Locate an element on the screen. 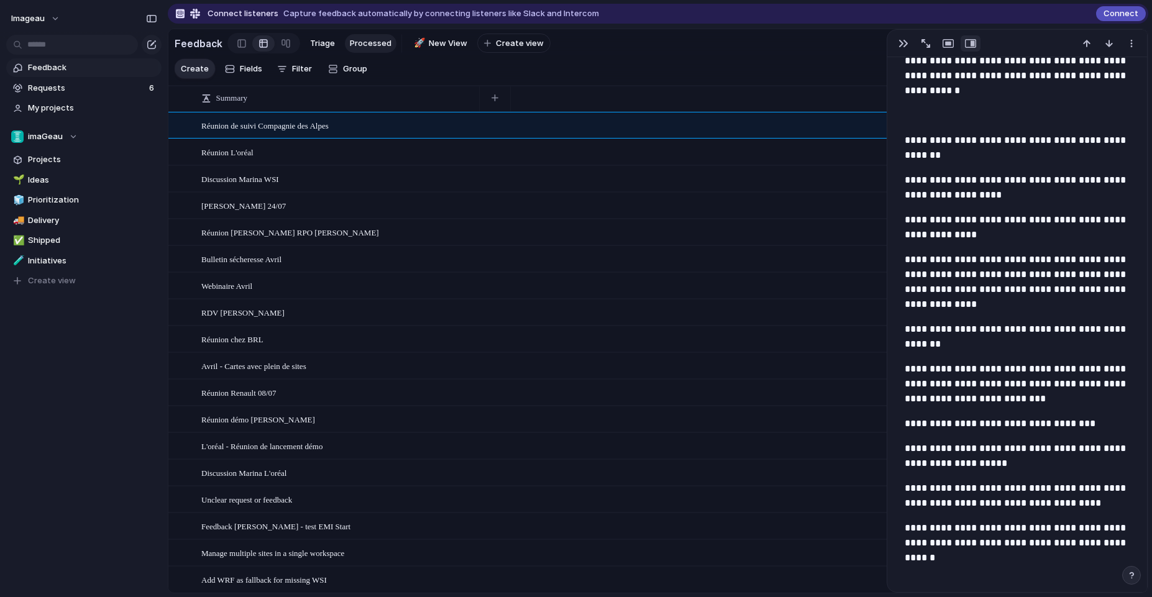  span: Shipped is located at coordinates (93, 240).